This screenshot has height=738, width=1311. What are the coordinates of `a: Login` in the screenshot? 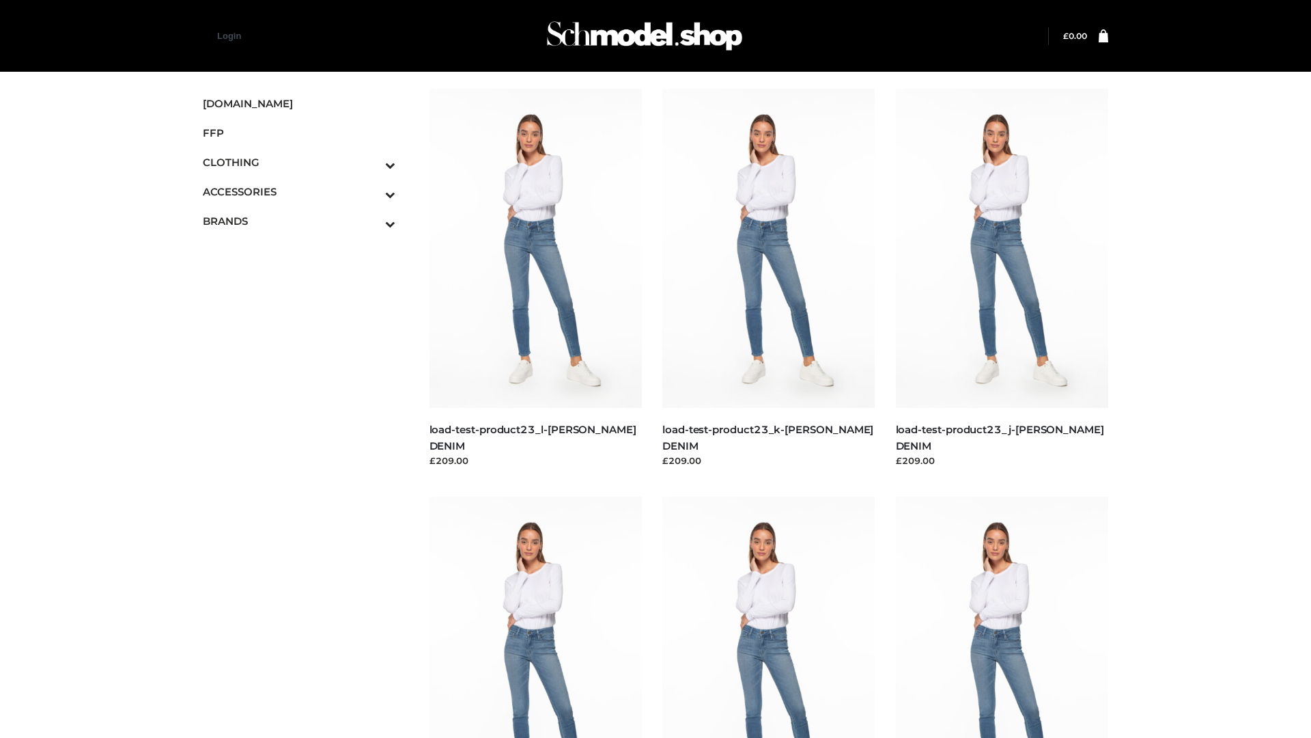 It's located at (229, 36).